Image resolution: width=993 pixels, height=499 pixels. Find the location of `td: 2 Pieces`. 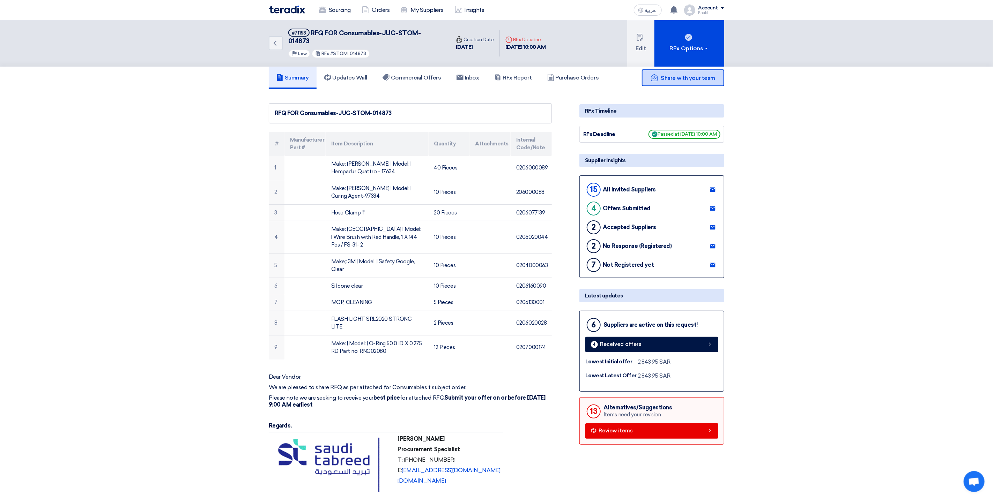

td: 2 Pieces is located at coordinates (449, 323).